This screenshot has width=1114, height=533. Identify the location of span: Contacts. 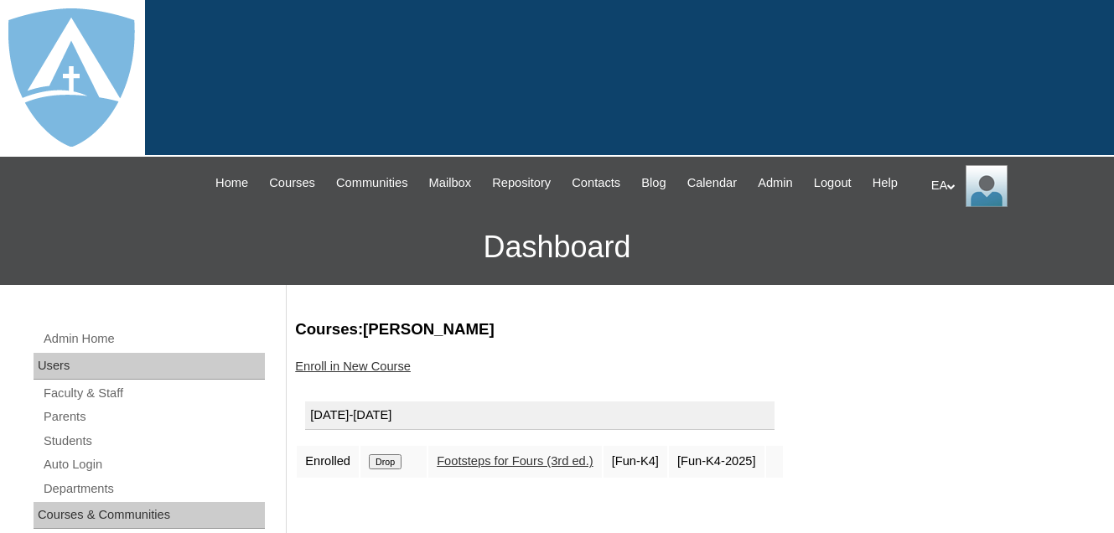
(596, 183).